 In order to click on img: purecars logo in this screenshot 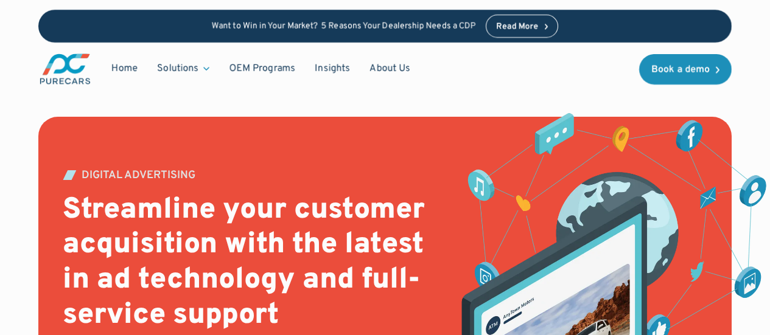, I will do `click(65, 69)`.